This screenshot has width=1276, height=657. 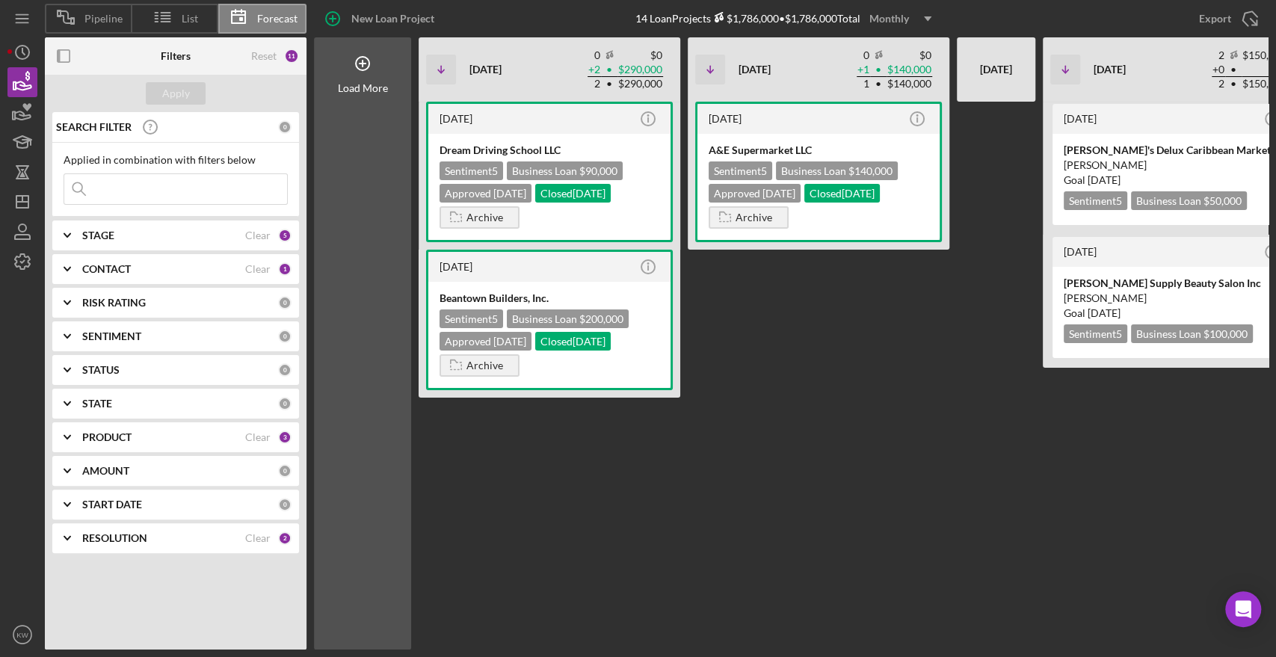 What do you see at coordinates (264, 56) in the screenshot?
I see `div: Reset` at bounding box center [264, 56].